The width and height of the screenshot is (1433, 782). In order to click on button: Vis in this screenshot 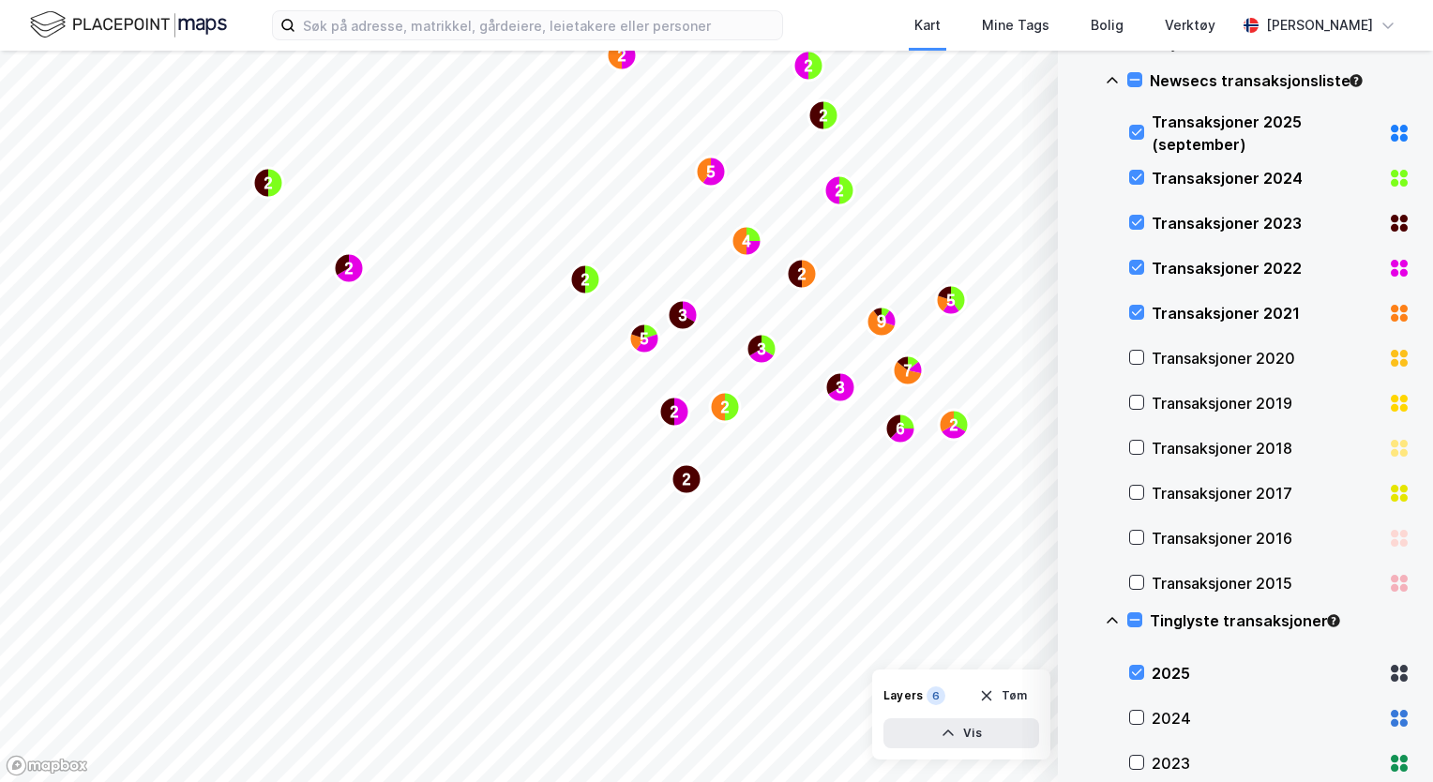, I will do `click(961, 733)`.